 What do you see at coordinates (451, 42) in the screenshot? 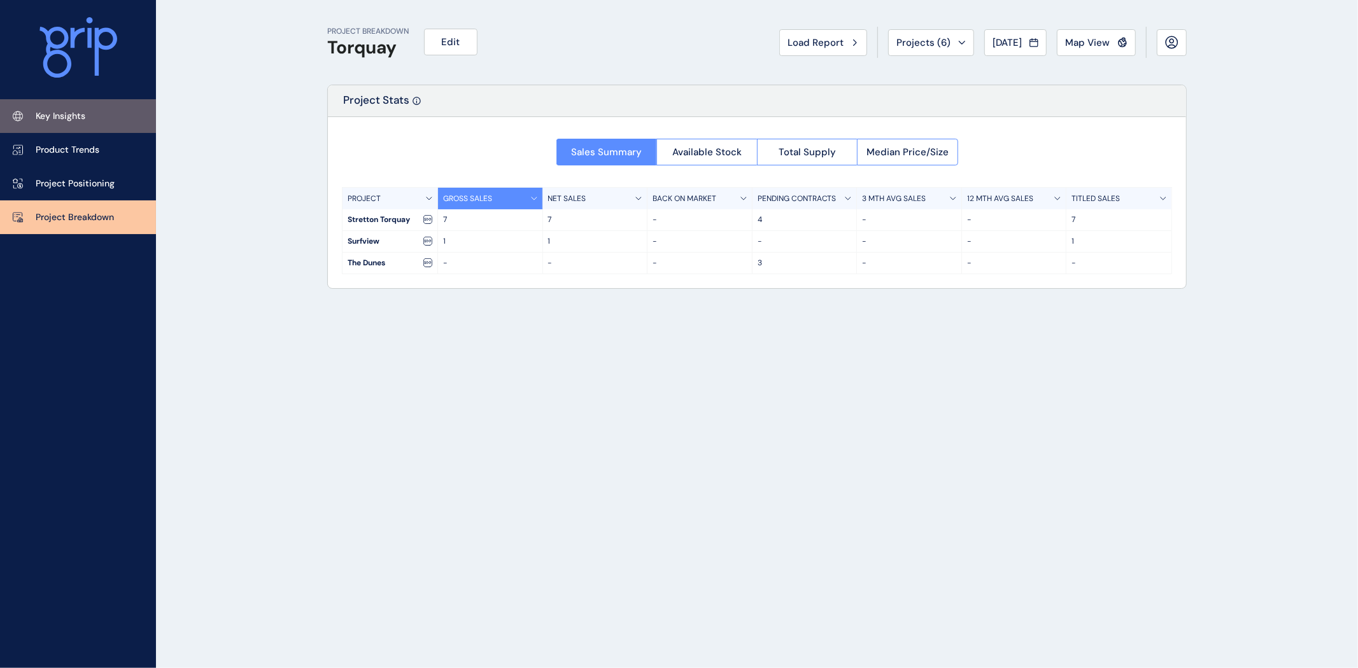
I see `button: Edit` at bounding box center [451, 42].